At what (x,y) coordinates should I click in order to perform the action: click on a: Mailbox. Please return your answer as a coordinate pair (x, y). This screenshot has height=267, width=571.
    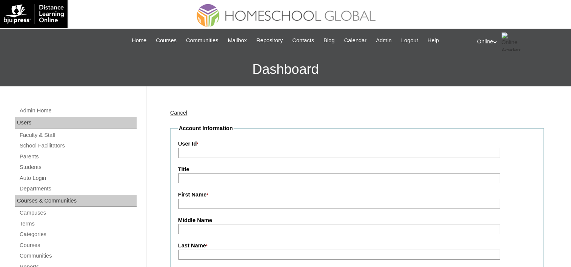
    Looking at the image, I should click on (237, 40).